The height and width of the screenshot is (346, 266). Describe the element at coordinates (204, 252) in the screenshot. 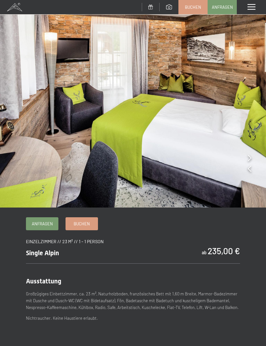

I see `span: ab` at that location.